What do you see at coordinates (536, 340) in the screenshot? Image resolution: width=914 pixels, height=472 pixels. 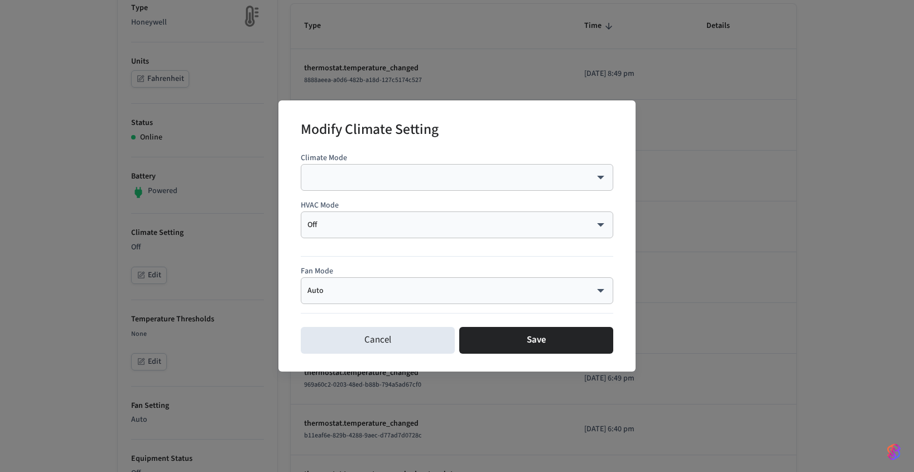 I see `button: Save` at bounding box center [536, 340].